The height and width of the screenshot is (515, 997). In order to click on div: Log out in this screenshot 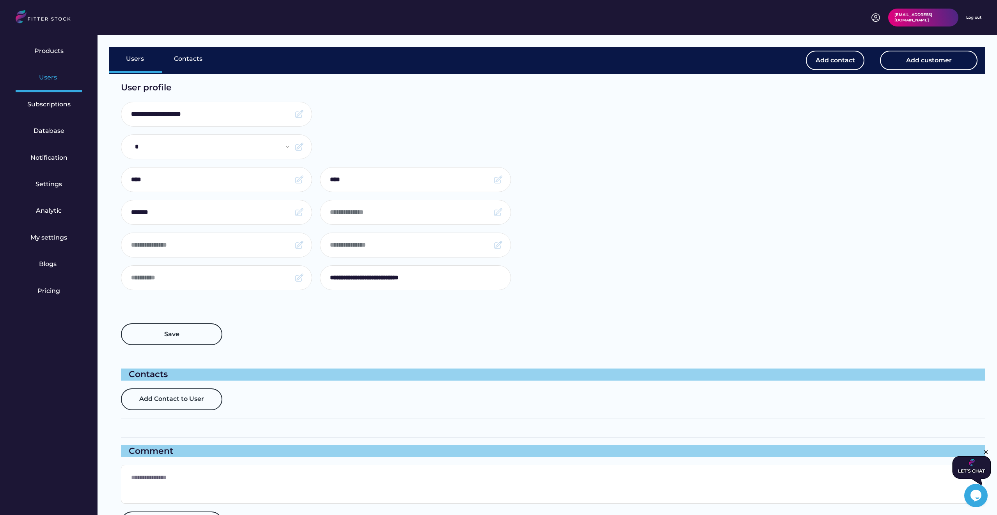, I will do `click(973, 18)`.